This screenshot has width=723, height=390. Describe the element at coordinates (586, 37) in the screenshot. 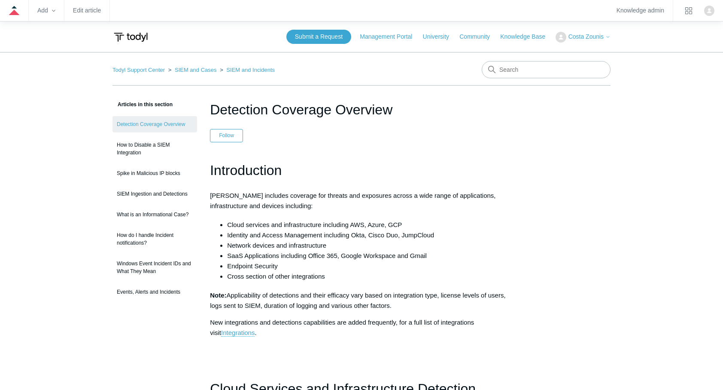

I see `span: Costa Zounis` at that location.